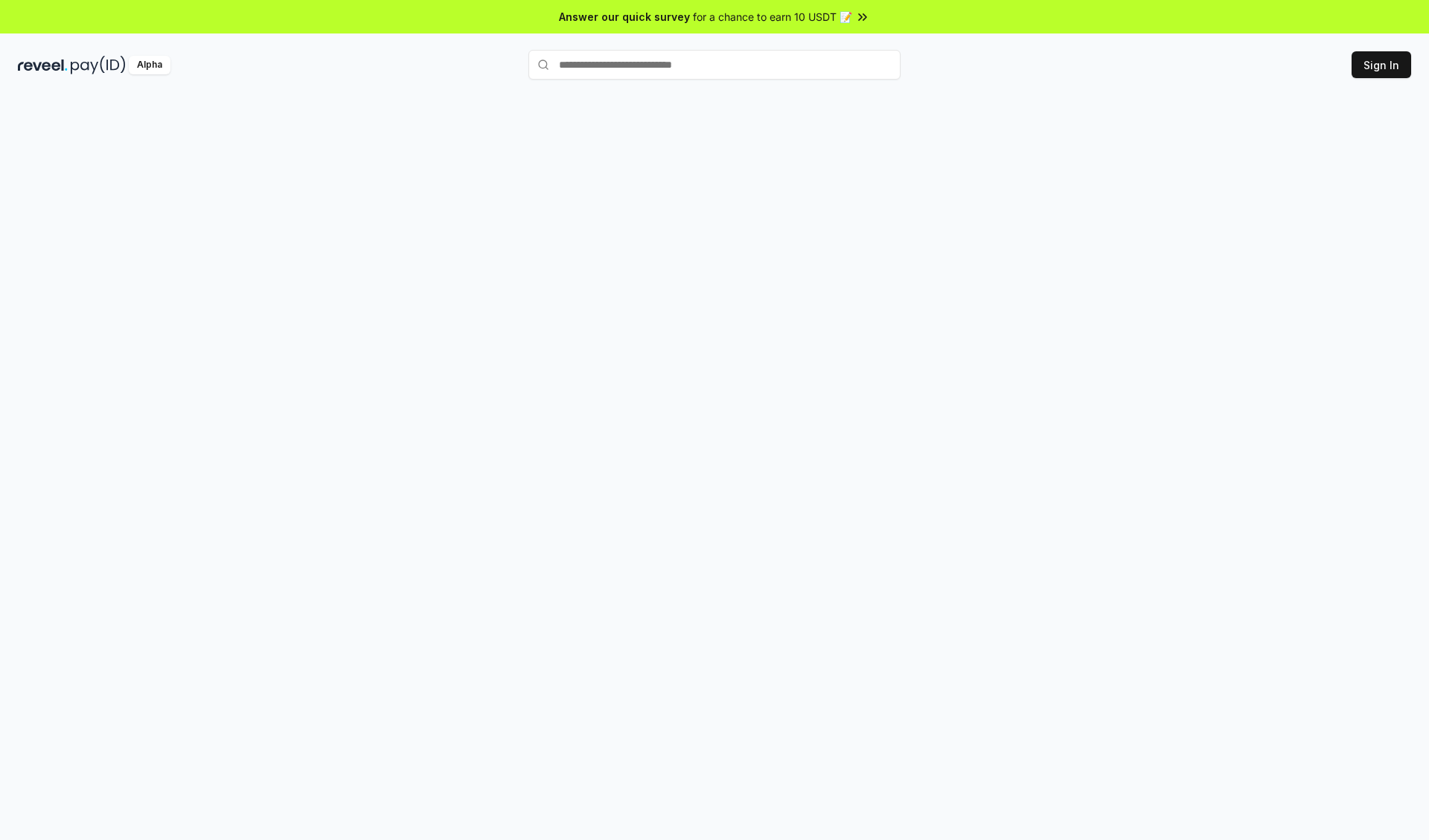 The width and height of the screenshot is (1429, 840). I want to click on div: Alpha, so click(149, 65).